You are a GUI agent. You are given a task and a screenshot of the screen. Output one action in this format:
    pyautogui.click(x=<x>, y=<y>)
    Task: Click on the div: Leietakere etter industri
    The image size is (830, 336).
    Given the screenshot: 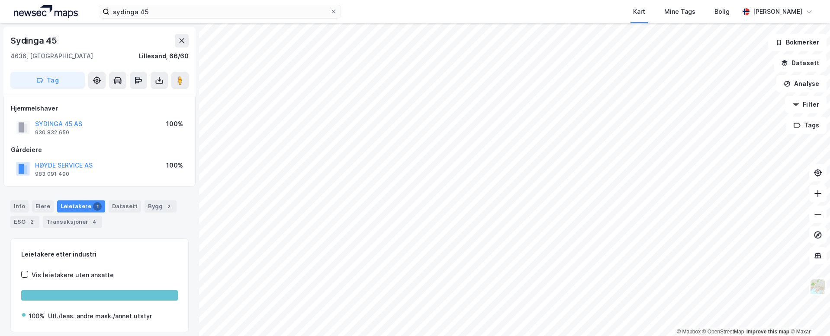 What is the action you would take?
    pyautogui.click(x=99, y=255)
    